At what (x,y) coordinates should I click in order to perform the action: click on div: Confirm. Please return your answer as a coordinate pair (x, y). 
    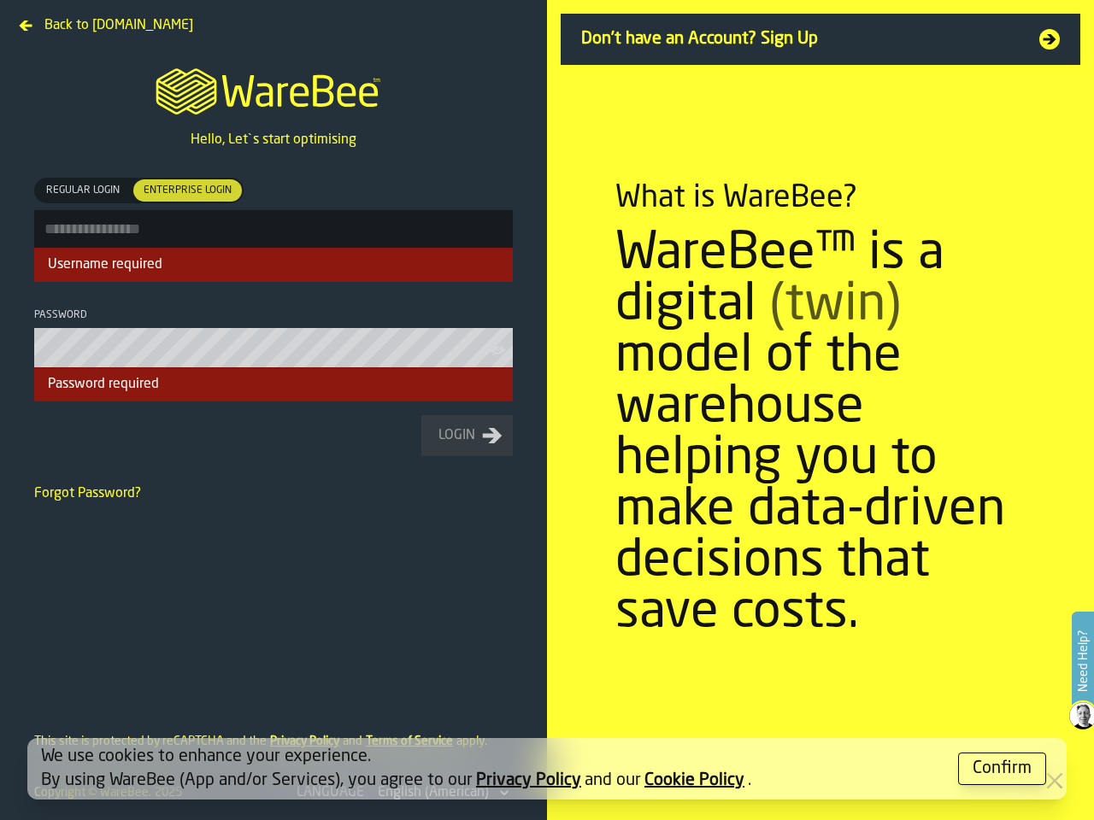
    Looking at the image, I should click on (1002, 769).